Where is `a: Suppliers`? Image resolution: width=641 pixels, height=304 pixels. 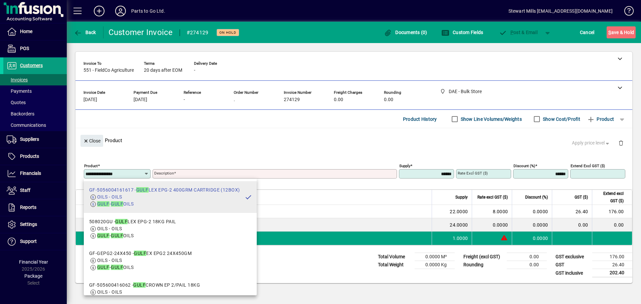
a: Suppliers is located at coordinates (35, 139).